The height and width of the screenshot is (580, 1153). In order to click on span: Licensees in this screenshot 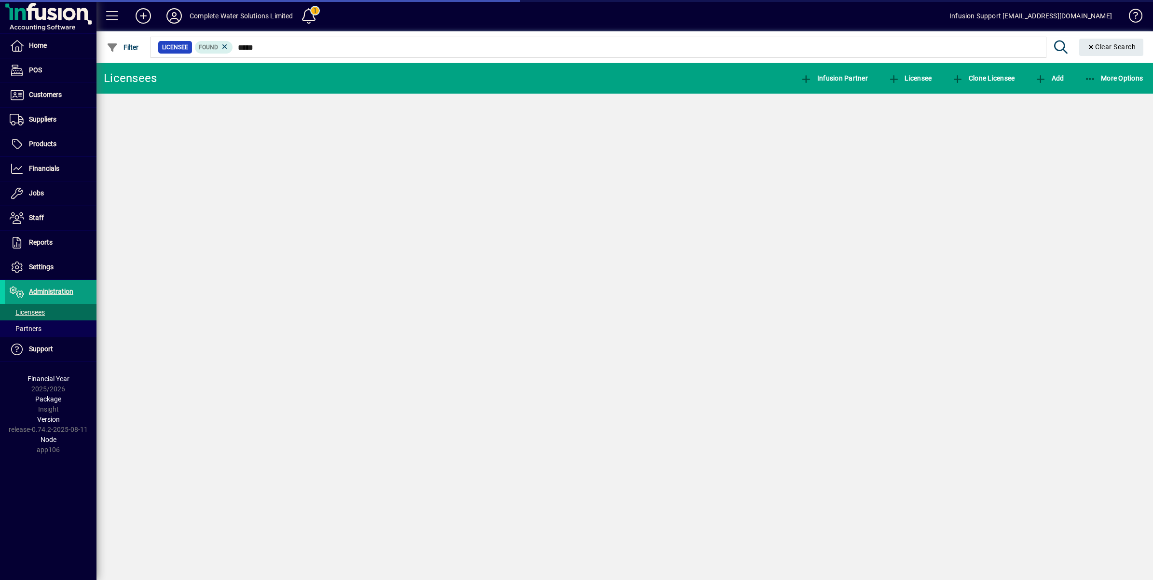, I will do `click(27, 312)`.